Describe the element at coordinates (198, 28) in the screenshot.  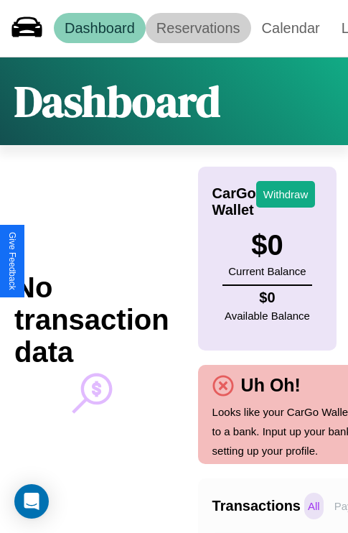
I see `a: Reservations` at that location.